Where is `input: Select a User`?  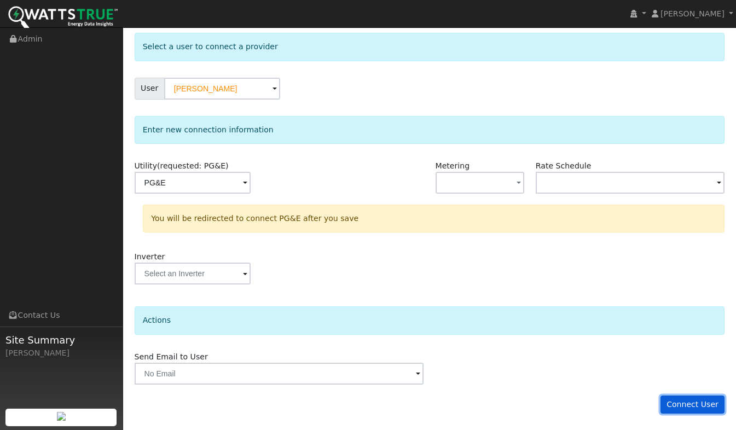
input: Select a User is located at coordinates (222, 89).